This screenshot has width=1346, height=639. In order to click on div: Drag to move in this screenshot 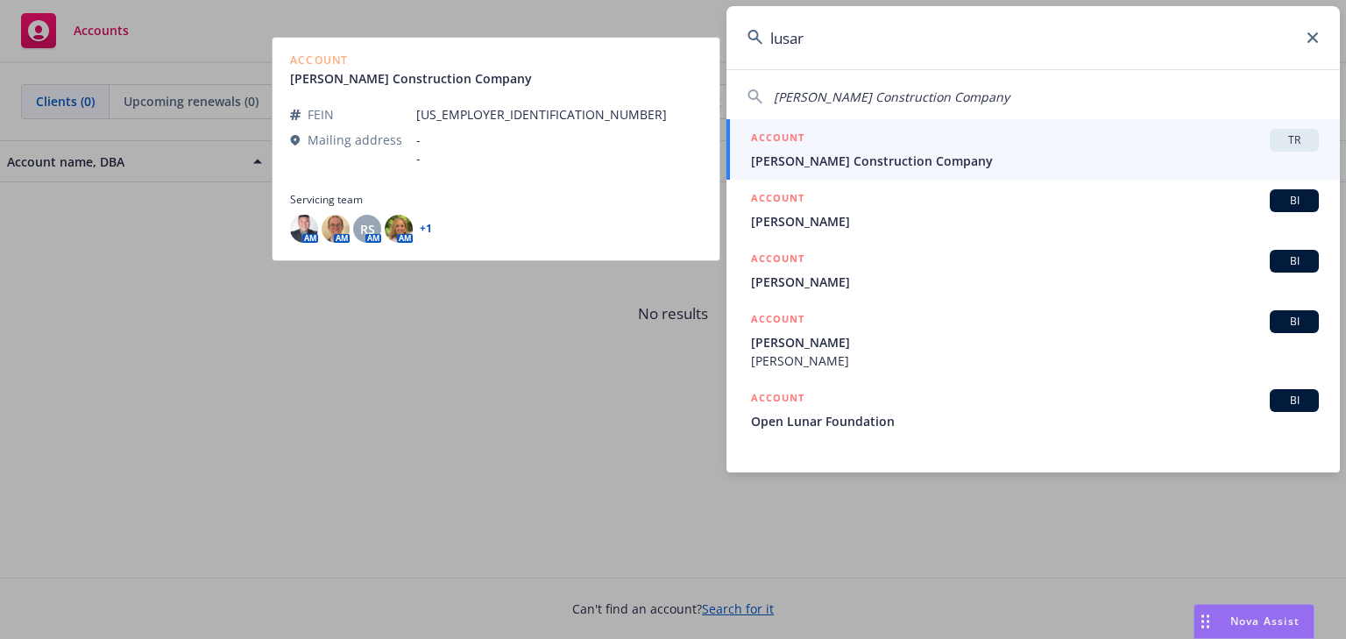, I will do `click(1205, 621)`.